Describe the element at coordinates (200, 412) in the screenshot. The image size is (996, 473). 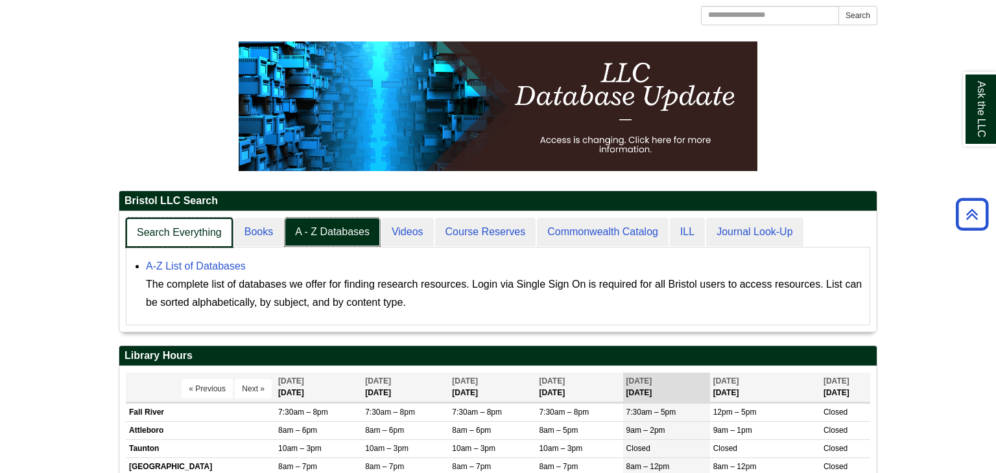
I see `td: Fall River` at that location.